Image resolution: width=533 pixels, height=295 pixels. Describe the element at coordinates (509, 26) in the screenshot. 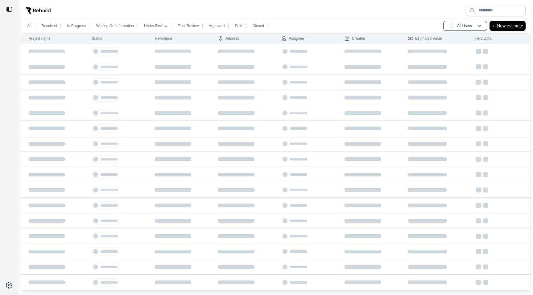

I see `p: New estimate` at that location.